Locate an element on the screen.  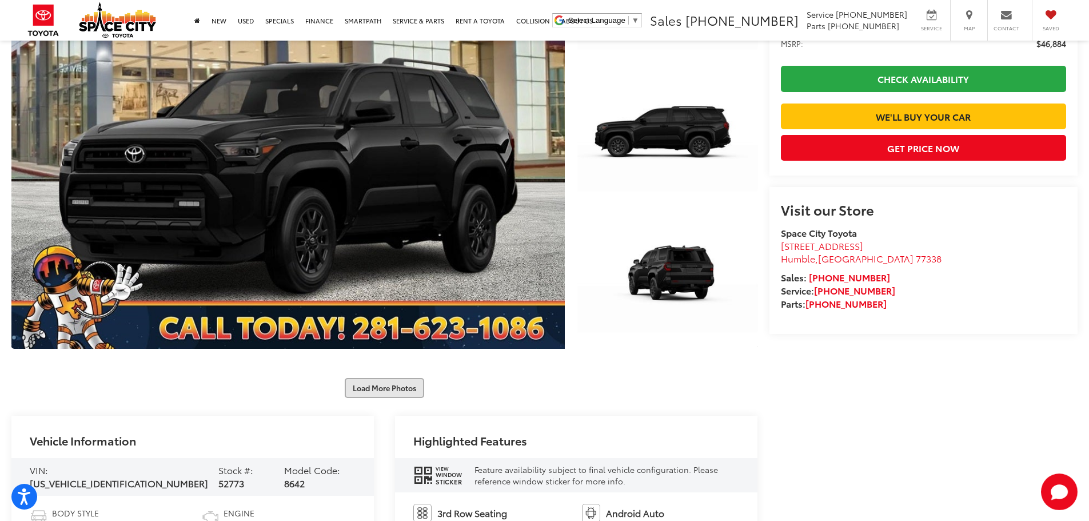
h2: Vehicle Information is located at coordinates (83, 440).